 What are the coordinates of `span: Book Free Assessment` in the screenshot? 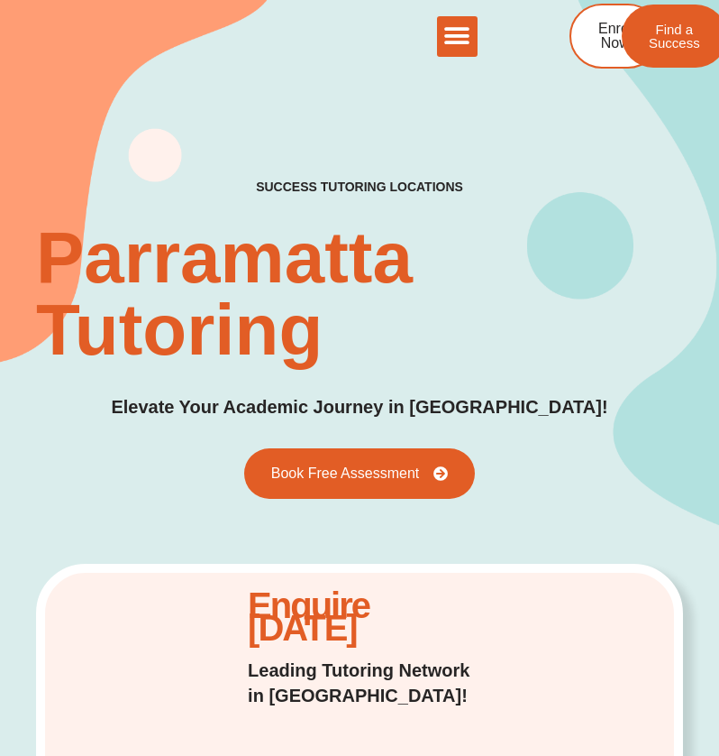 It's located at (345, 473).